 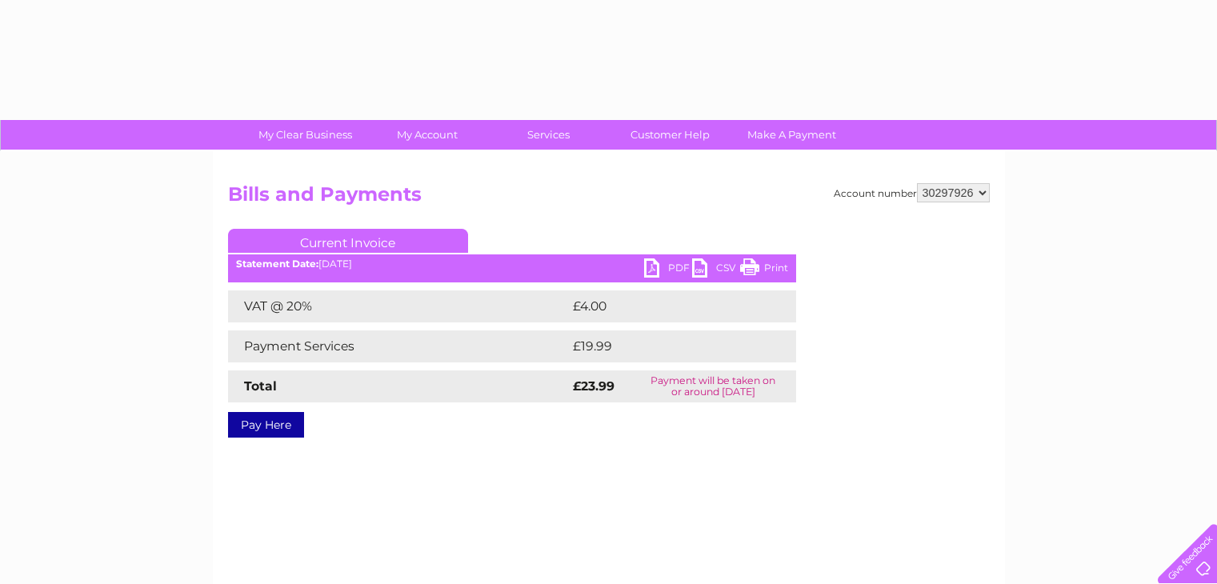 I want to click on a: Customer Help, so click(x=670, y=134).